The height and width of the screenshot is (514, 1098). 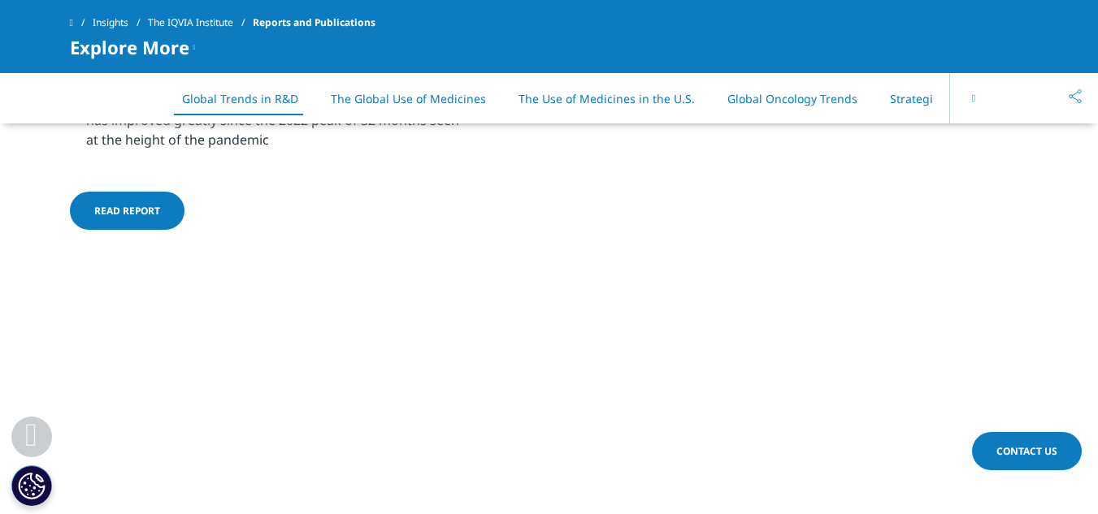 What do you see at coordinates (127, 210) in the screenshot?
I see `span: Read report` at bounding box center [127, 210].